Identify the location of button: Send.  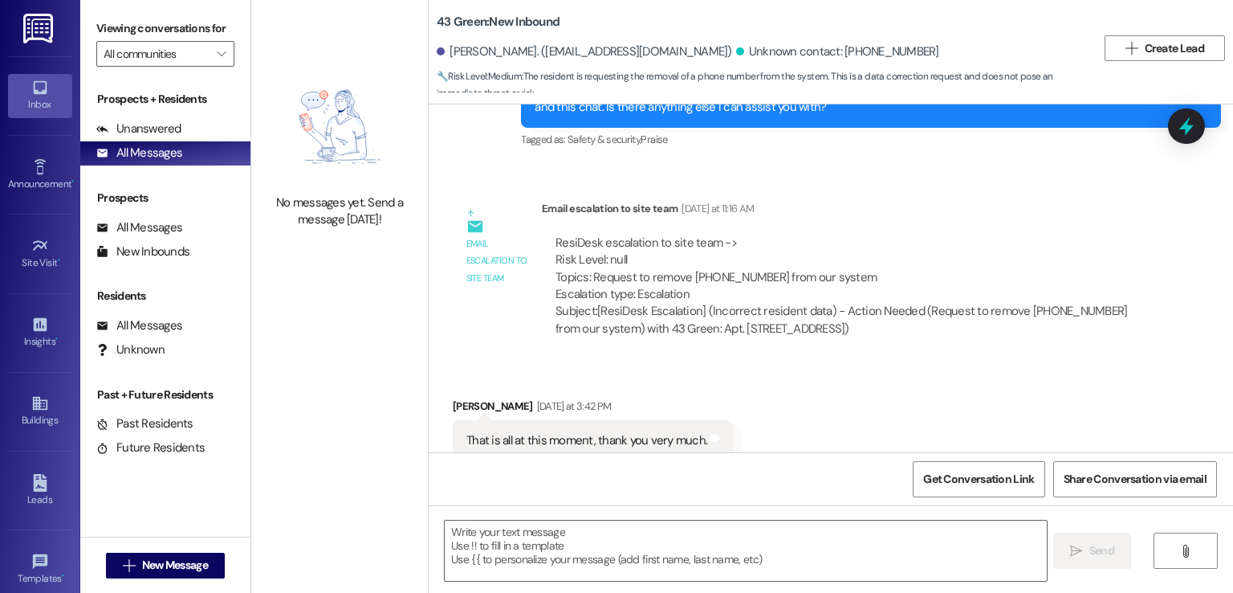
(1092, 550).